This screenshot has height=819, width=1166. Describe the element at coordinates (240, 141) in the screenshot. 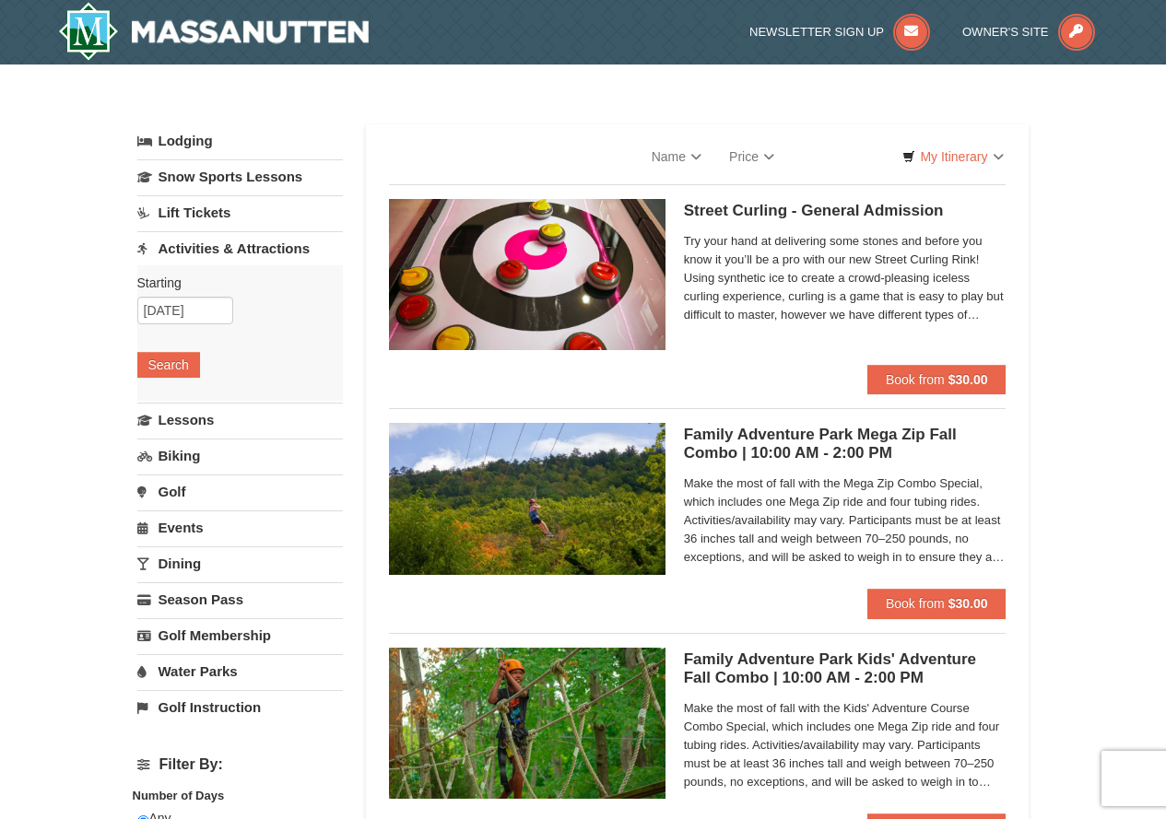

I see `a: Lodging` at that location.